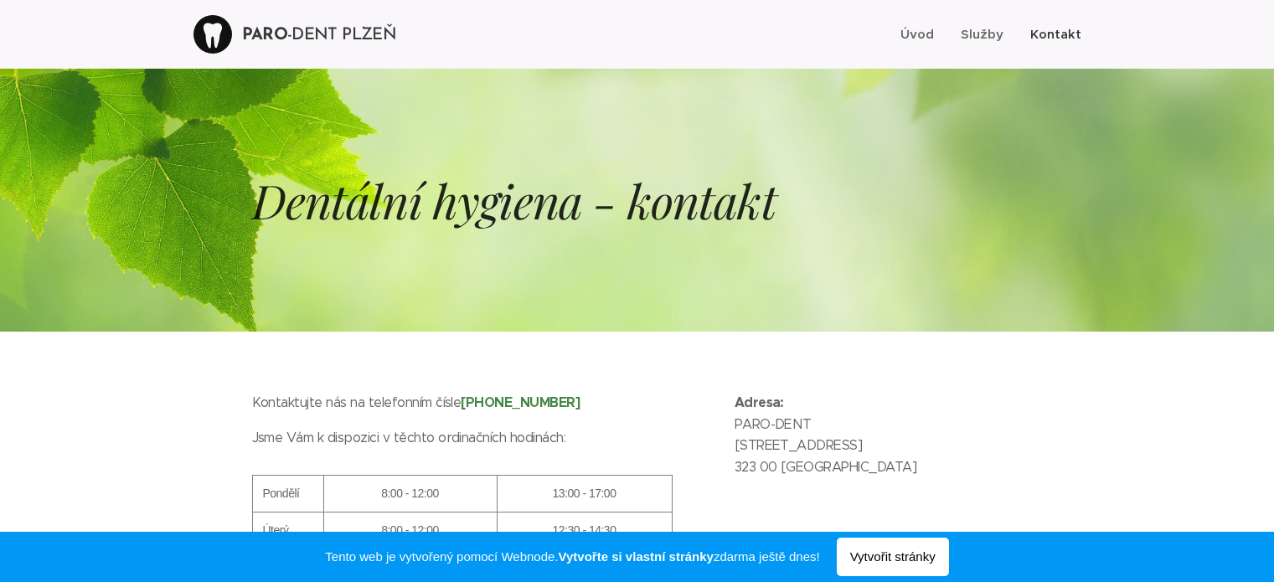 This screenshot has width=1274, height=582. I want to click on p: Jsme Vám k dispozici v těchto ordinačních hodinách:, so click(477, 438).